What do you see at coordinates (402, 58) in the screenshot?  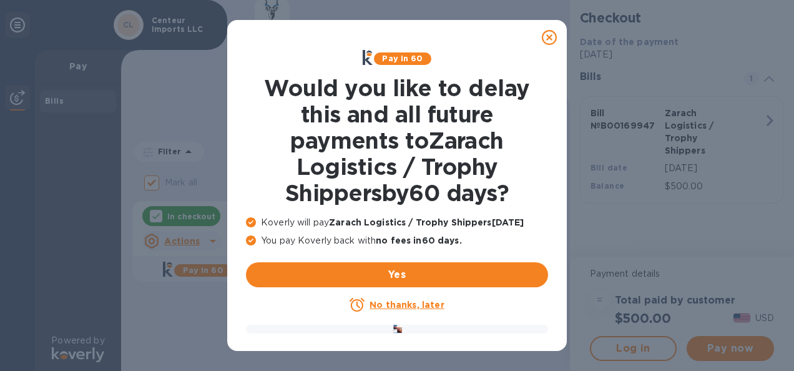 I see `b: Pay in 60` at bounding box center [402, 58].